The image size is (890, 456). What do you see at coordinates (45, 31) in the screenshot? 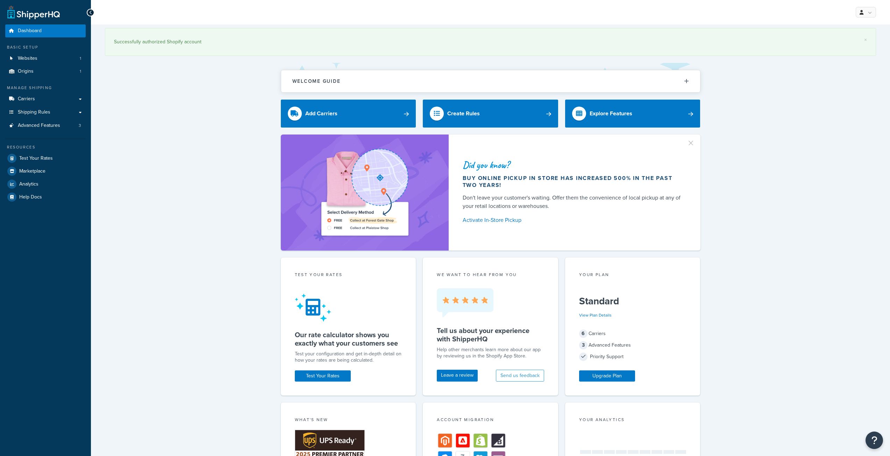
I see `li: Dashboard` at bounding box center [45, 31].